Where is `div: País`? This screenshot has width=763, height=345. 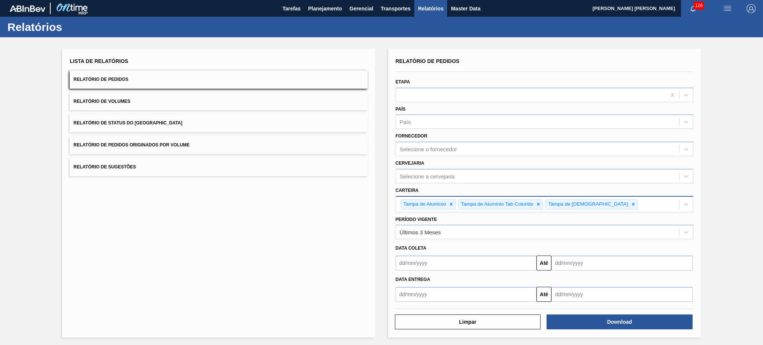 div: País is located at coordinates (406, 122).